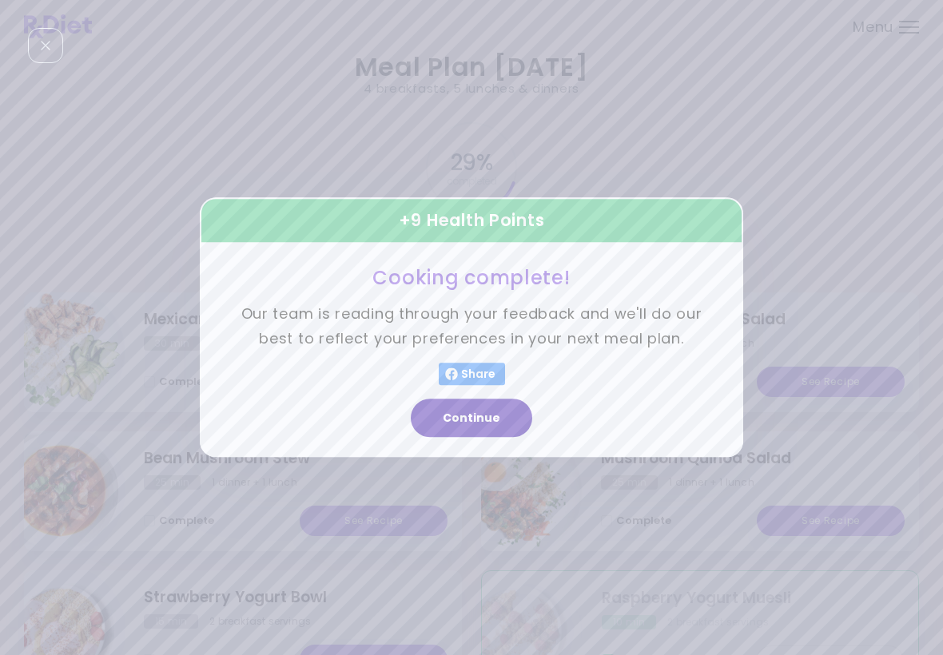 The height and width of the screenshot is (655, 943). I want to click on div: Close, so click(46, 46).